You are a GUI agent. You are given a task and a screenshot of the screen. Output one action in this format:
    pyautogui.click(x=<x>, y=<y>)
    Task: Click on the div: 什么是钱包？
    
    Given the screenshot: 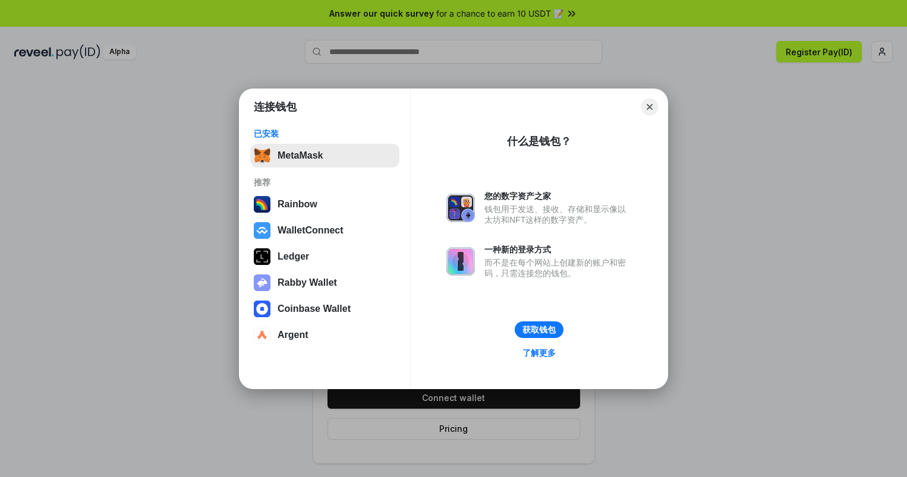 What is the action you would take?
    pyautogui.click(x=539, y=141)
    